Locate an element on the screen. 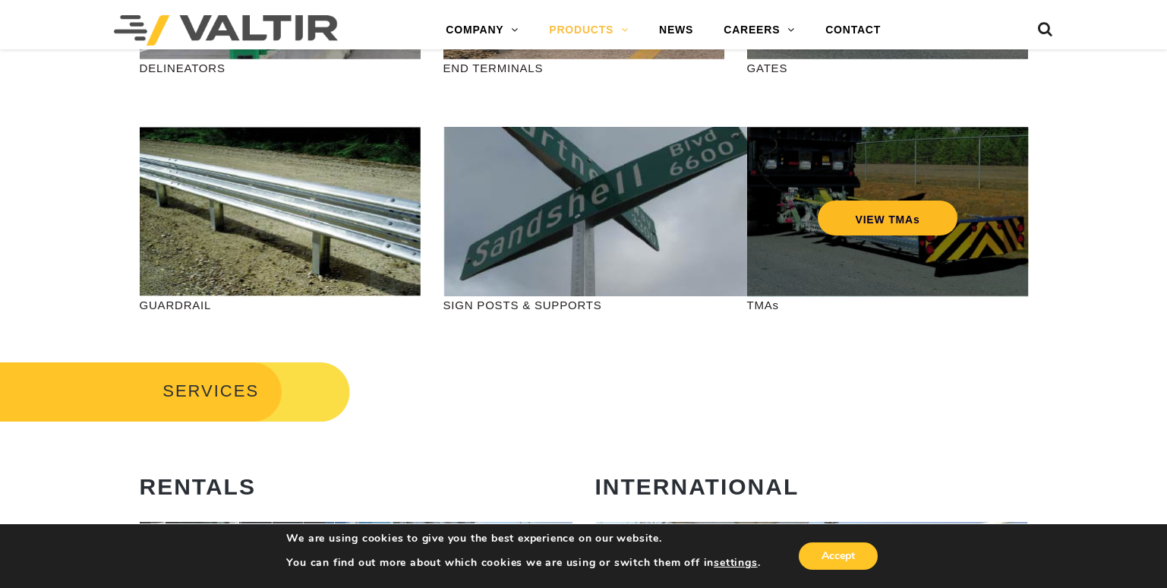  p: SIGN POSTS & SUPPORTS is located at coordinates (584, 304).